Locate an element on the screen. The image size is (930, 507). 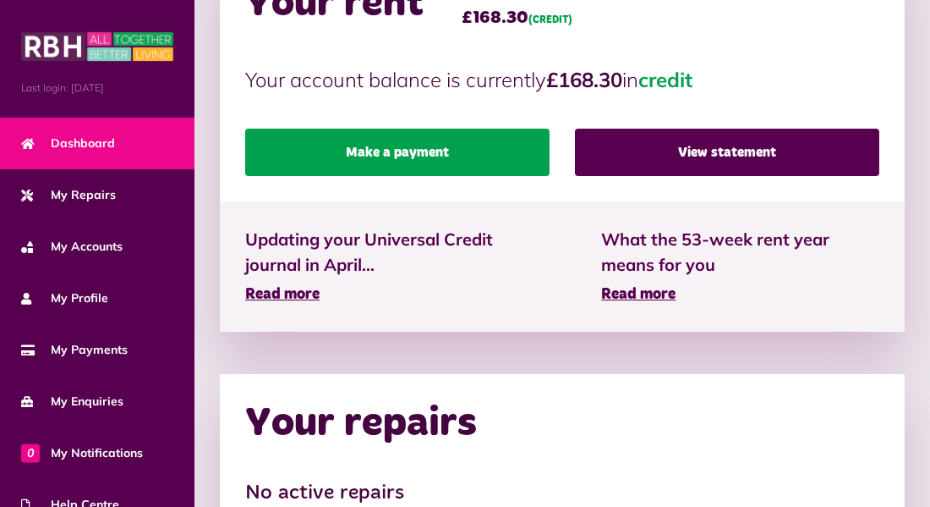
span: What the 53-week rent year means for you is located at coordinates (740, 252).